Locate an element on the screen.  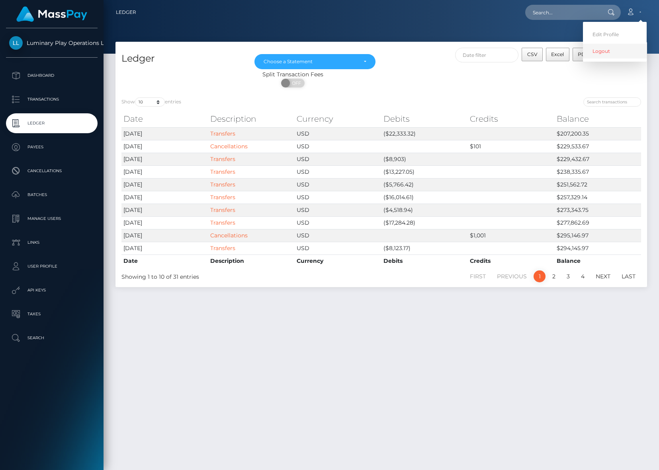
td: $229,432.67 is located at coordinates (598, 159).